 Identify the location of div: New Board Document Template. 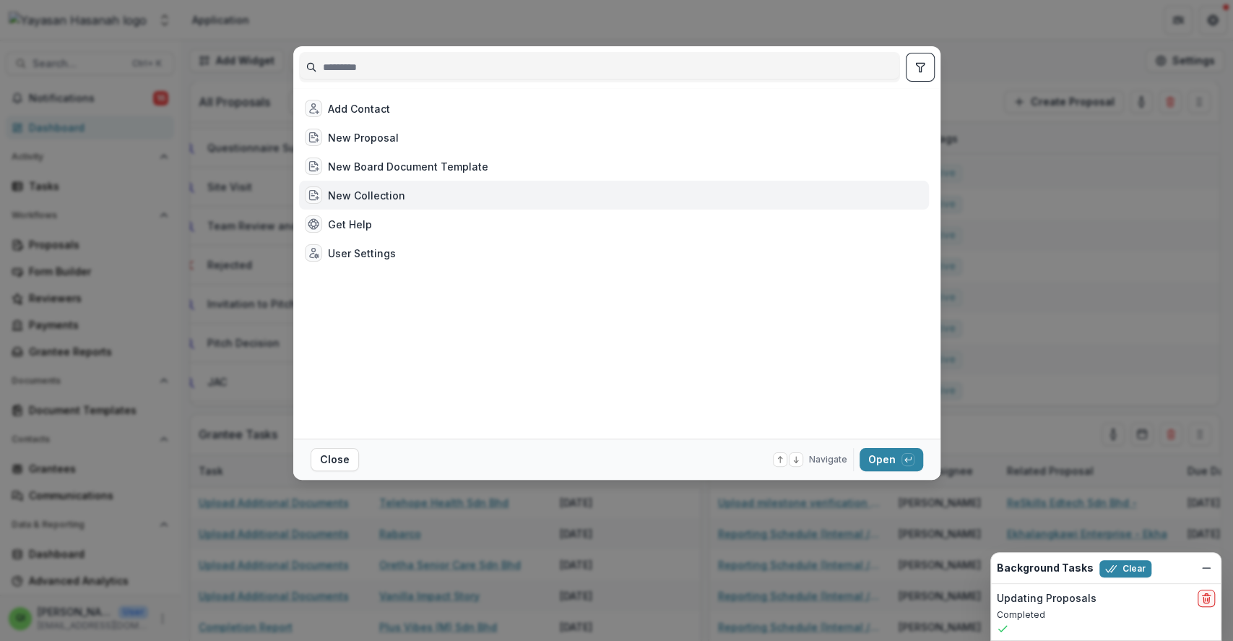
(408, 166).